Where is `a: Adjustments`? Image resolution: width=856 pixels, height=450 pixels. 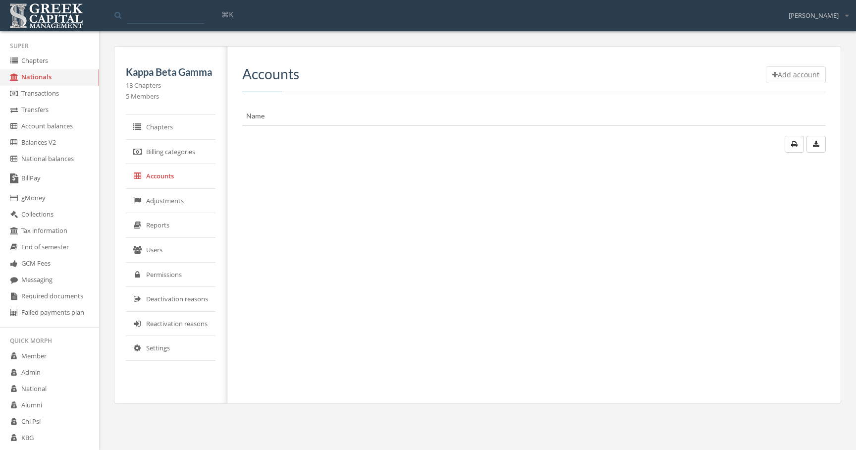
a: Adjustments is located at coordinates (170, 201).